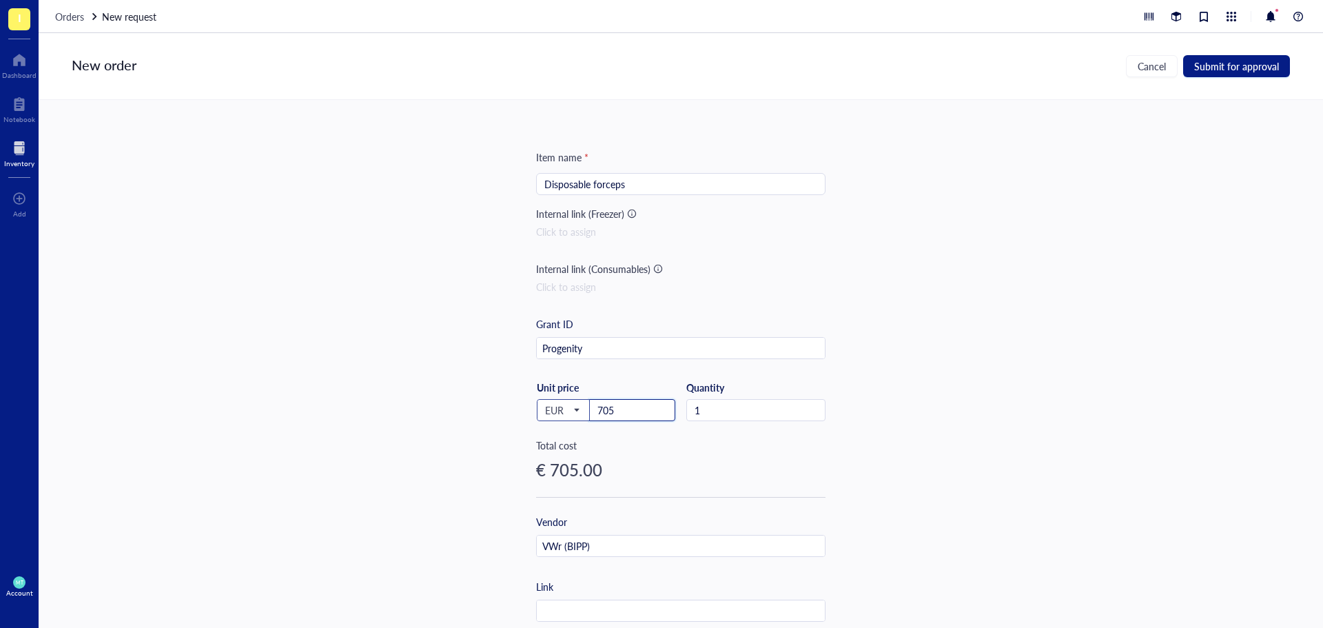  I want to click on div: Vendor, so click(551, 522).